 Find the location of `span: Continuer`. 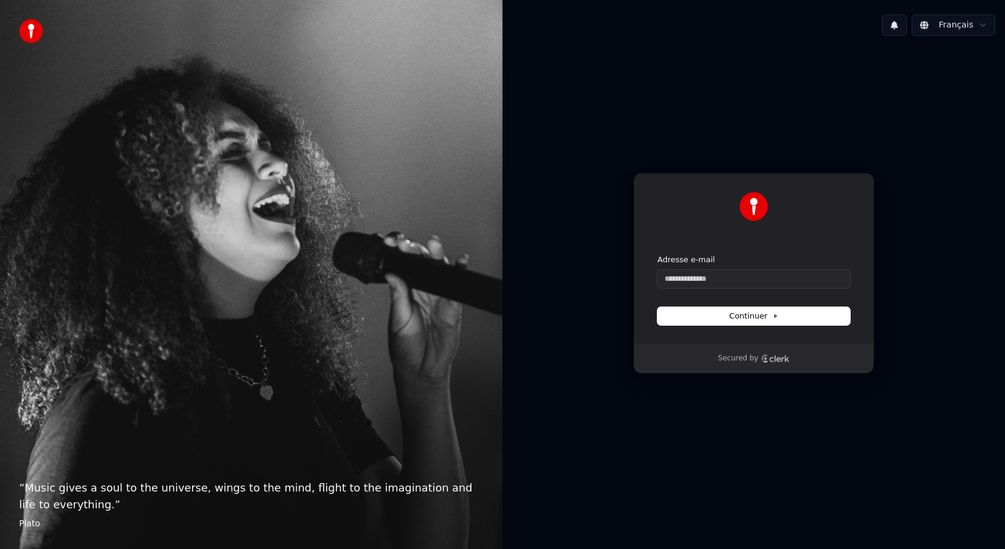

span: Continuer is located at coordinates (754, 316).